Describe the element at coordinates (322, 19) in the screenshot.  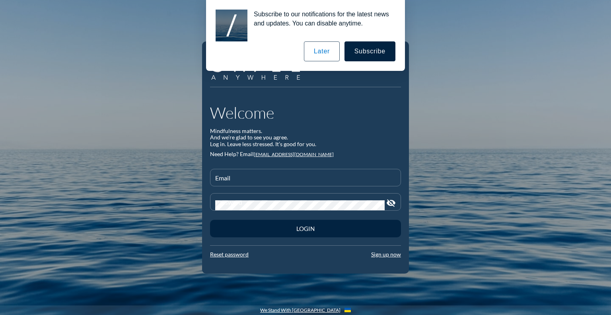
I see `div: Subscribe to our notifications for the latest news and updates. You can disable anytime.` at that location.